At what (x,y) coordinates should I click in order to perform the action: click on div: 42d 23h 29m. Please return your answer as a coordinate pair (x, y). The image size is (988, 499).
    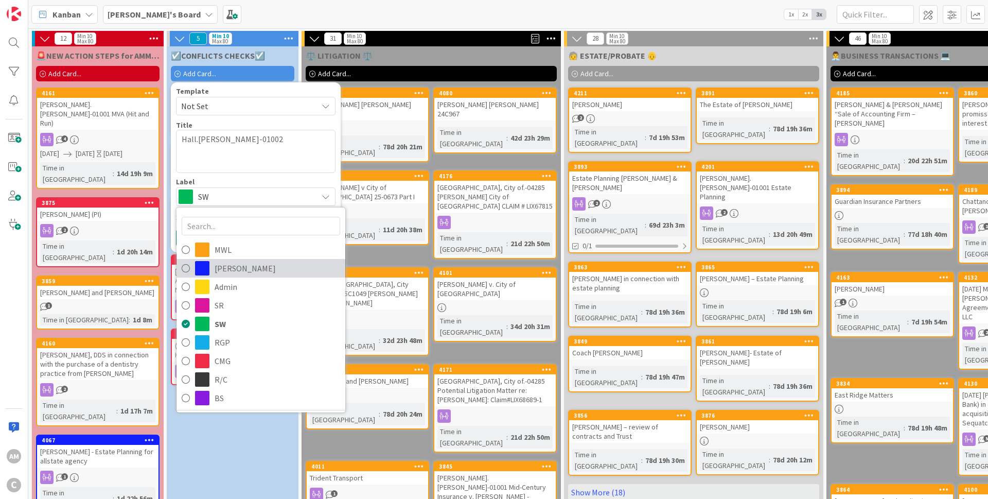
    Looking at the image, I should click on (530, 138).